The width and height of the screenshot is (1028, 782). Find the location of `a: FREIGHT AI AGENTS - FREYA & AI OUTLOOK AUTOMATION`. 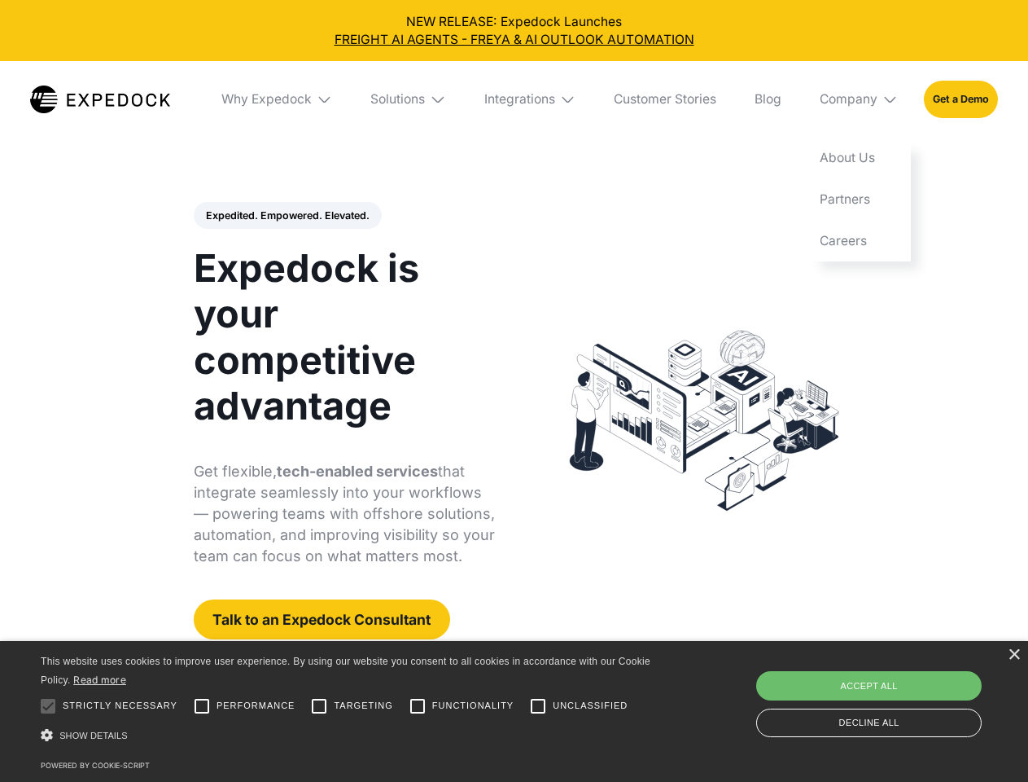

a: FREIGHT AI AGENTS - FREYA & AI OUTLOOK AUTOMATION is located at coordinates (515, 40).